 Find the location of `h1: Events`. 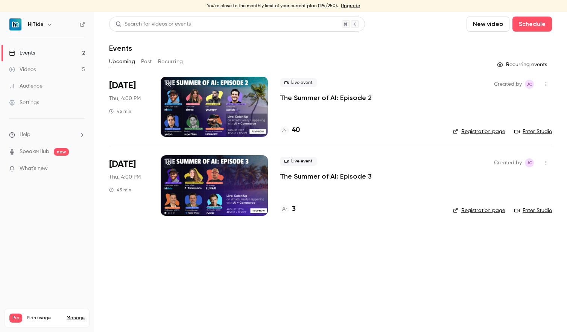

h1: Events is located at coordinates (120, 48).